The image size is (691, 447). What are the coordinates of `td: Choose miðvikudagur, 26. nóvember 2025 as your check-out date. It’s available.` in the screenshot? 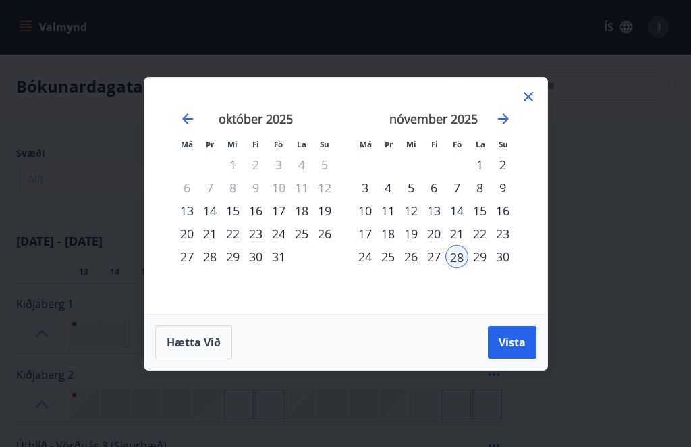 It's located at (411, 257).